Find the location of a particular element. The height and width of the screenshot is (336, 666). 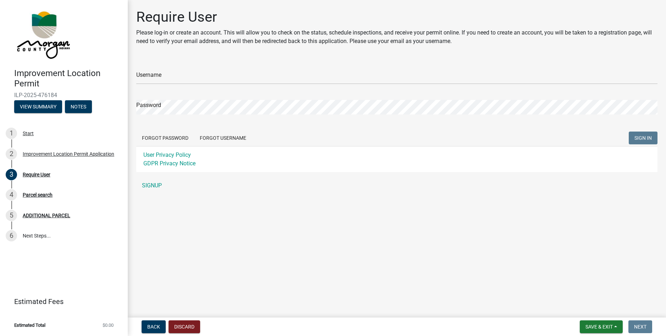

span: Estimated Total is located at coordinates (30, 325).